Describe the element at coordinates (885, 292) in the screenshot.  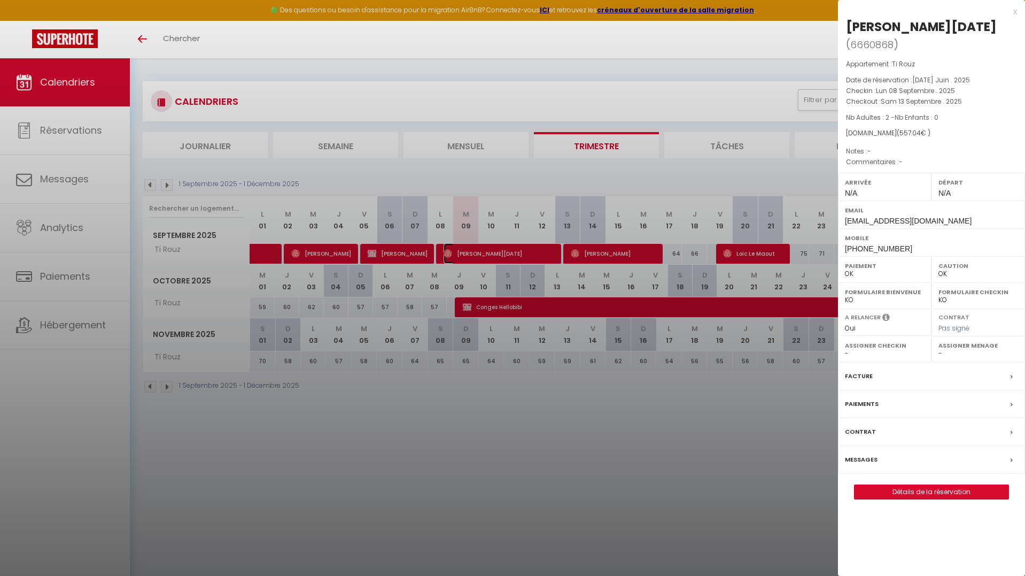
I see `label: Formulaire Bienvenue` at that location.